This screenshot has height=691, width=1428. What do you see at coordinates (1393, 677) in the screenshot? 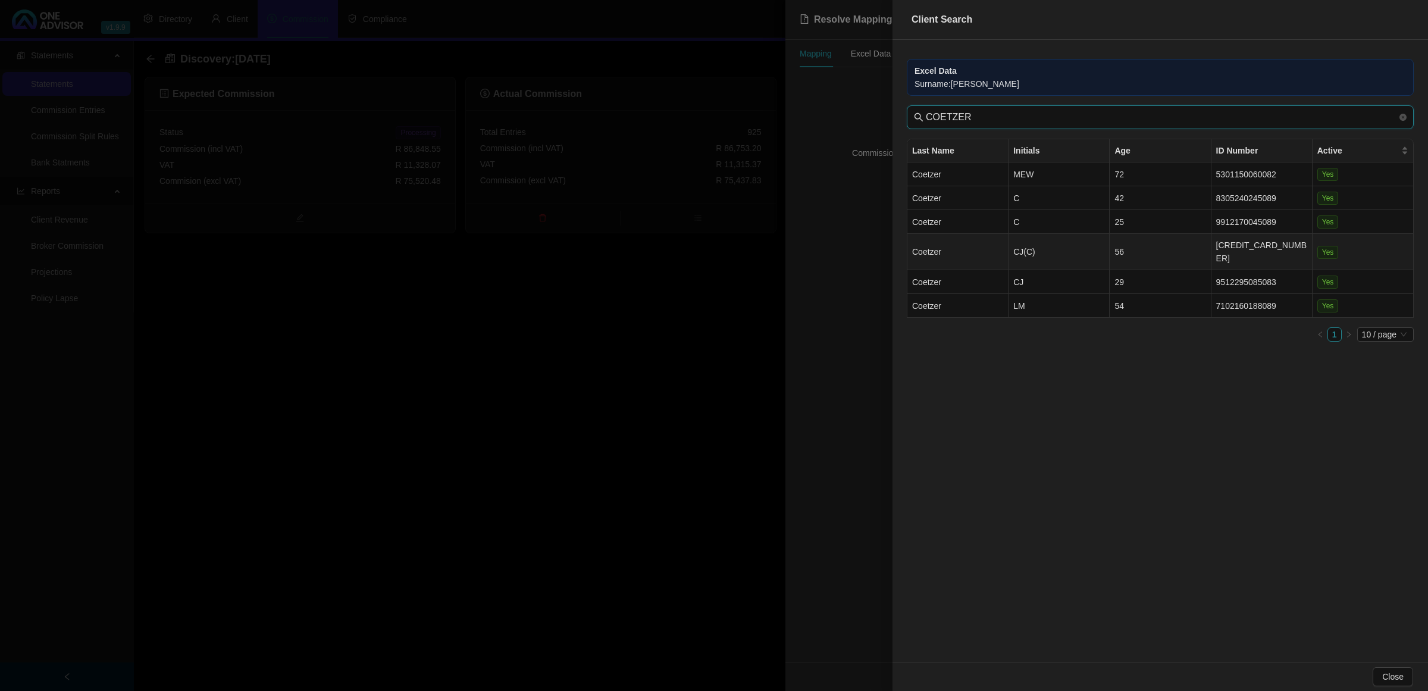
I see `span: Close` at bounding box center [1393, 677].